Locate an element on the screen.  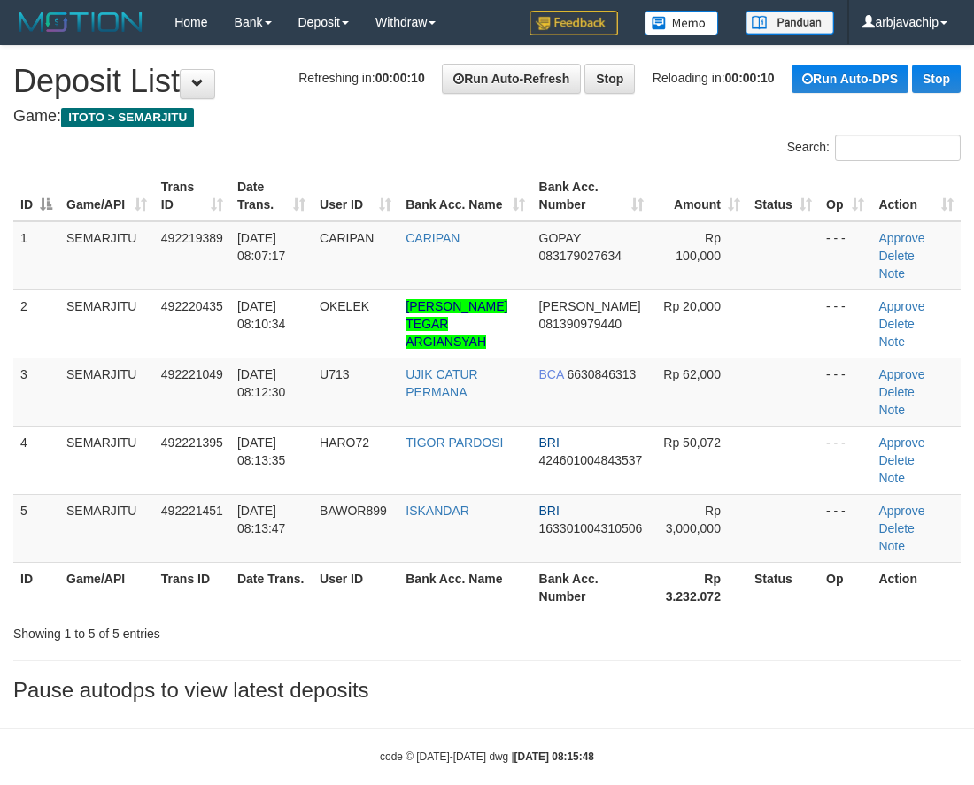
th: Date Trans.: activate to sort column ascending is located at coordinates (271, 196).